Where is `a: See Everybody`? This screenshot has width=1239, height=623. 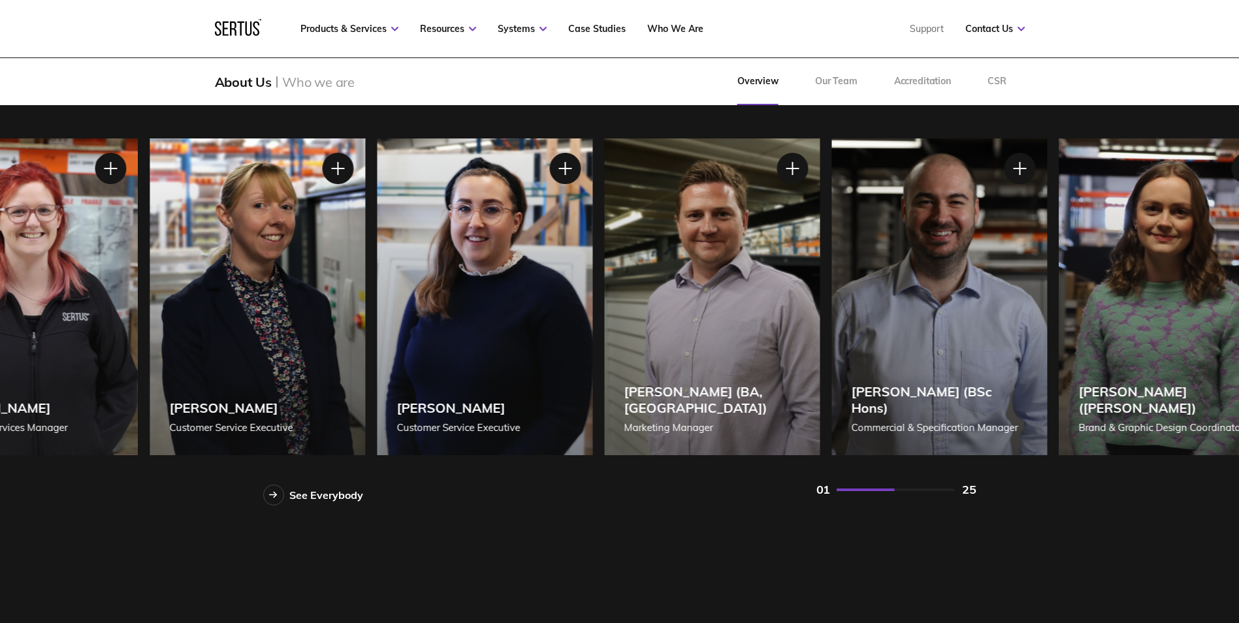 a: See Everybody is located at coordinates (313, 495).